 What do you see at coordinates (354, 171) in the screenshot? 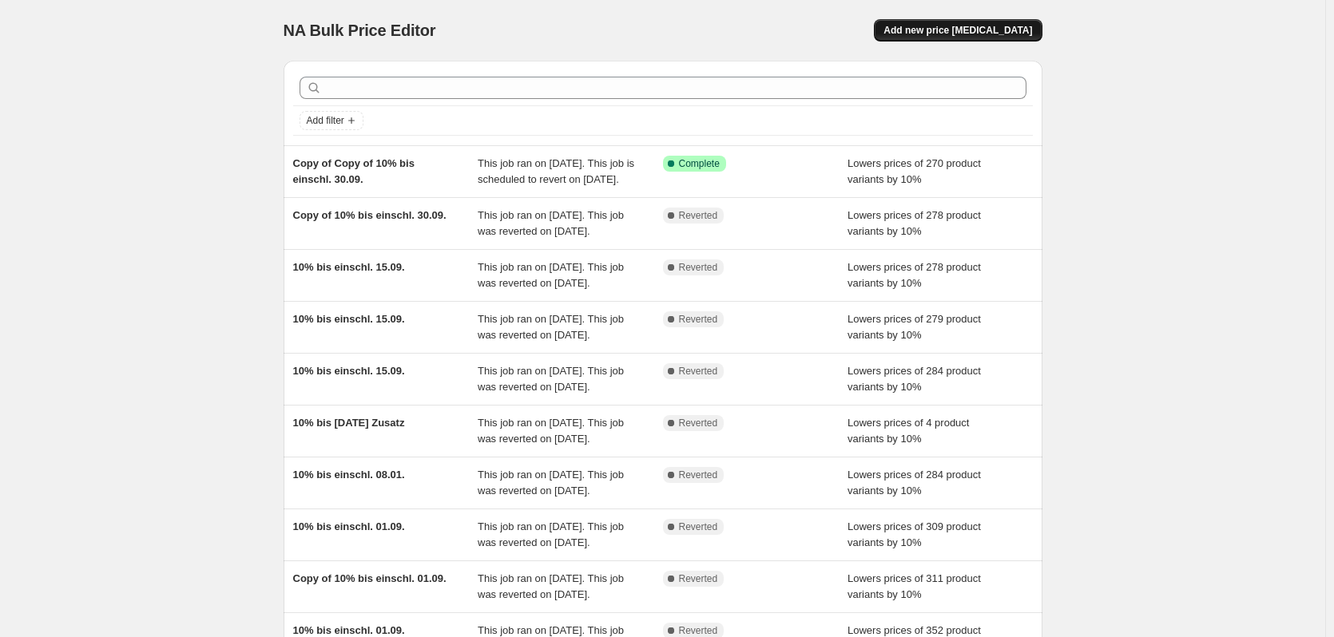
I see `span: Copy of Copy of 10% bis einschl. 30.09.` at bounding box center [354, 171].